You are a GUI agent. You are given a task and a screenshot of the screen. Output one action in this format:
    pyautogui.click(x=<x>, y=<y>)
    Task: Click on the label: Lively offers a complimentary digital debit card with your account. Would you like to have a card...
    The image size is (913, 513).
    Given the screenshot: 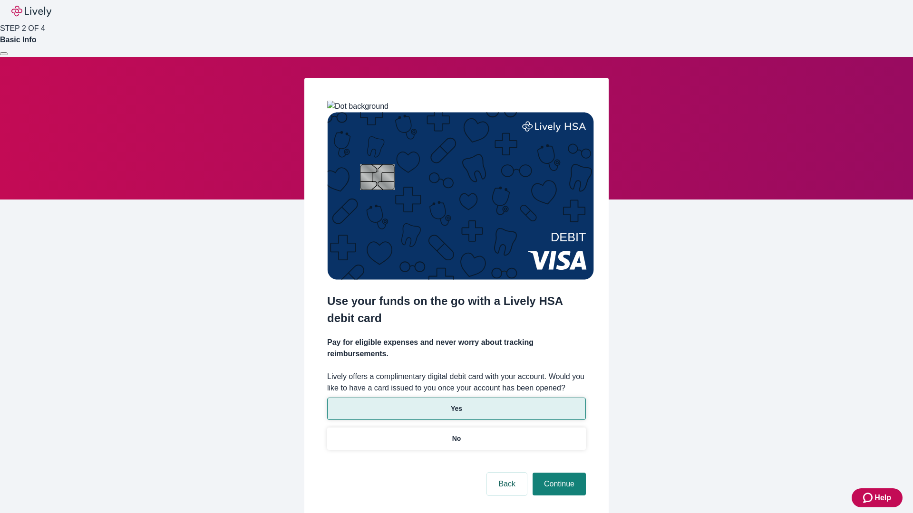 What is the action you would take?
    pyautogui.click(x=456, y=383)
    